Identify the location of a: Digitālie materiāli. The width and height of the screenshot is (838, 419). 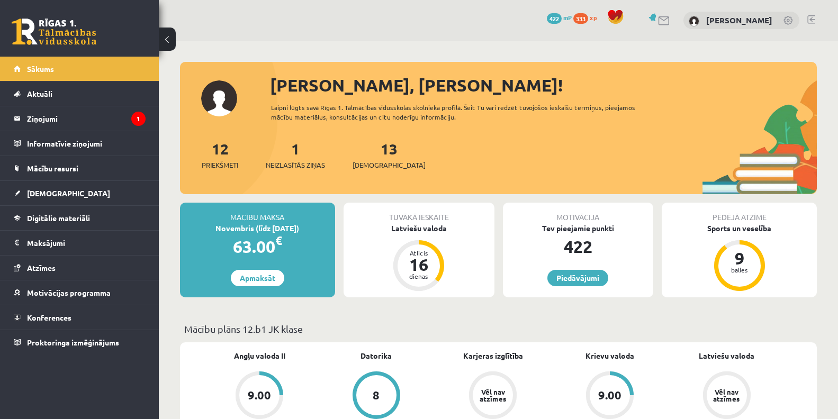
(79, 218).